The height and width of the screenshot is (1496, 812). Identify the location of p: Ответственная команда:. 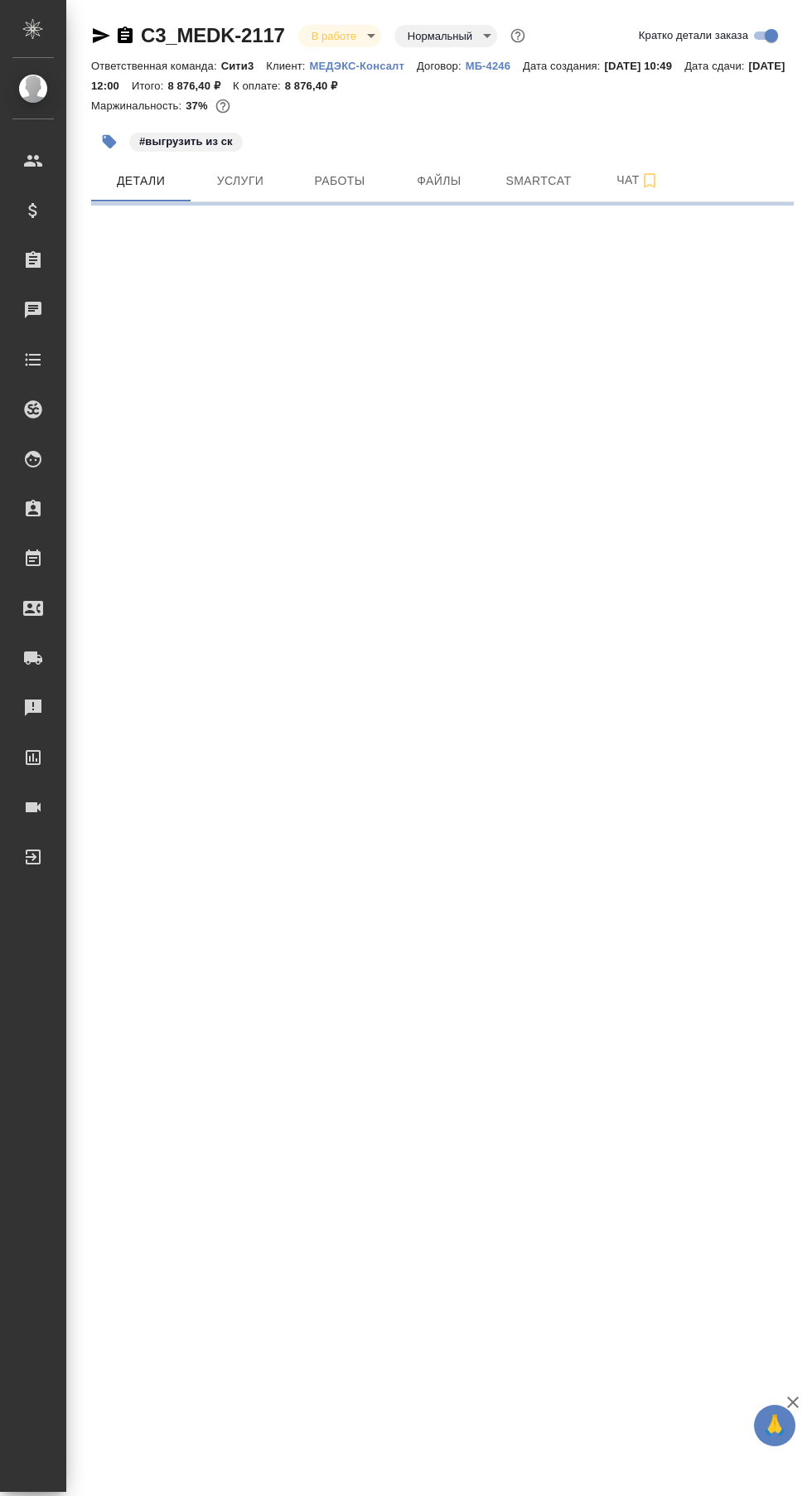
(156, 65).